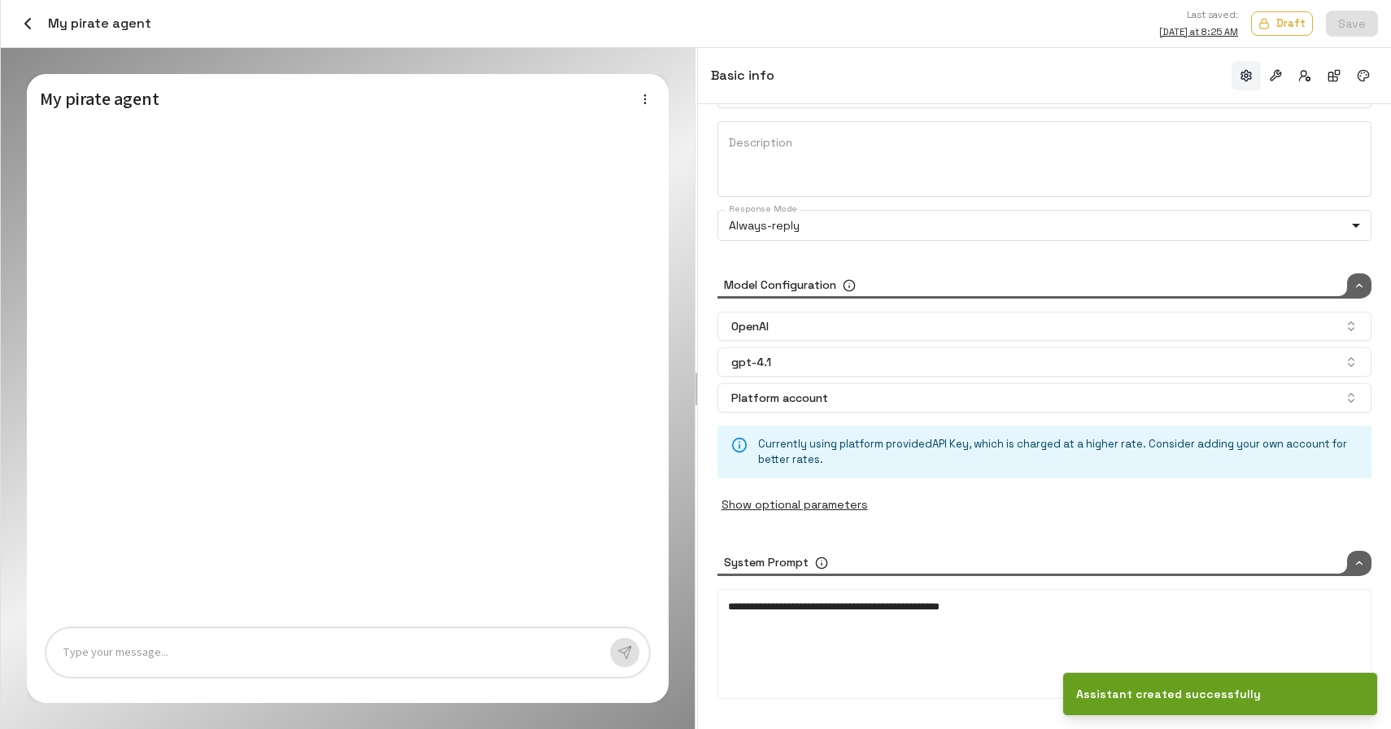 The height and width of the screenshot is (729, 1391). Describe the element at coordinates (1276, 76) in the screenshot. I see `button: Tools` at that location.